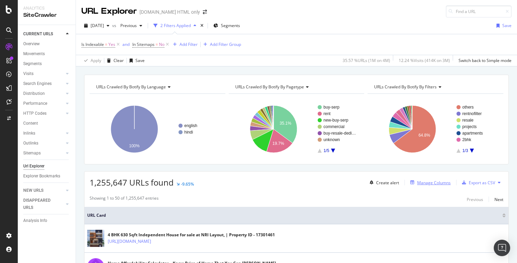 This screenshot has height=263, width=517. I want to click on h4: URLs Crawled By Botify By language, so click(157, 87).